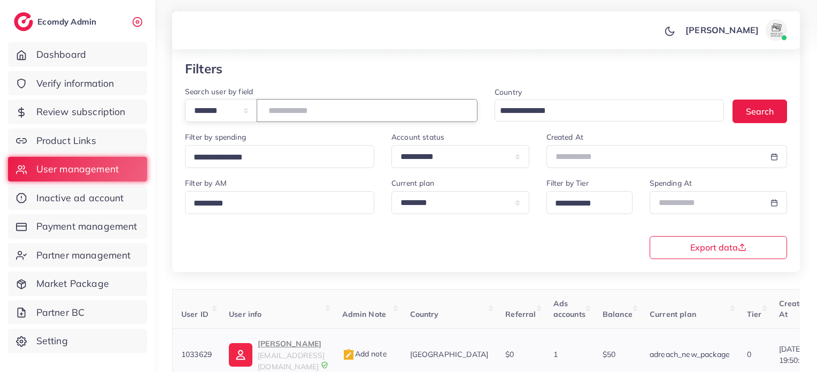  I want to click on span: Partner BC, so click(60, 312).